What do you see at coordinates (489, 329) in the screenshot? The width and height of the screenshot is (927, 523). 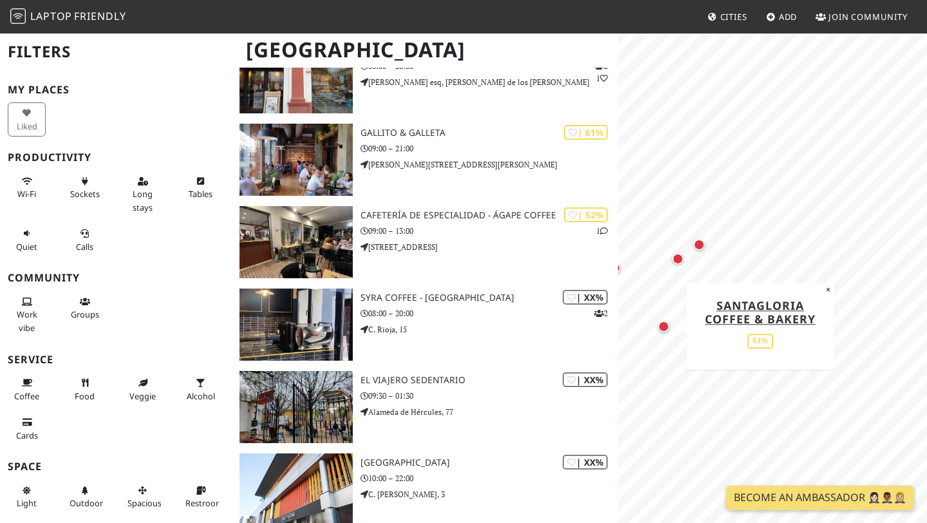 I see `p: C. Rioja, 15` at bounding box center [489, 329].